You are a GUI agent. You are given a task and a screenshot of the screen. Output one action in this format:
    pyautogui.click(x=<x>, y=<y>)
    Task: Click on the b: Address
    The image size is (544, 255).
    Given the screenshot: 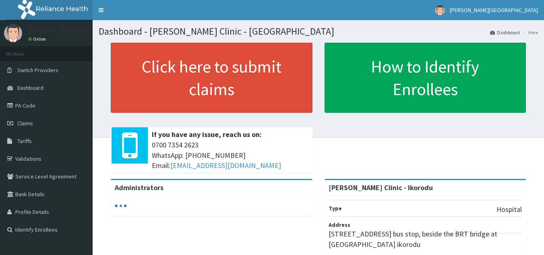 What is the action you would take?
    pyautogui.click(x=339, y=225)
    